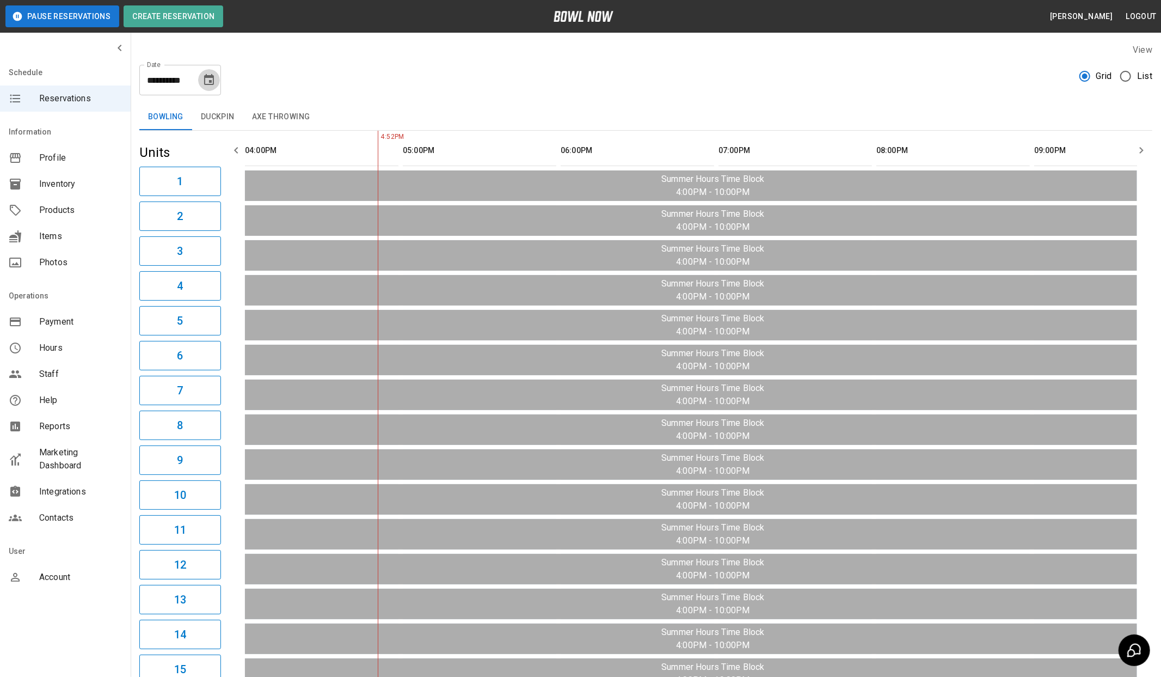  What do you see at coordinates (180, 321) in the screenshot?
I see `h6: 5` at bounding box center [180, 321].